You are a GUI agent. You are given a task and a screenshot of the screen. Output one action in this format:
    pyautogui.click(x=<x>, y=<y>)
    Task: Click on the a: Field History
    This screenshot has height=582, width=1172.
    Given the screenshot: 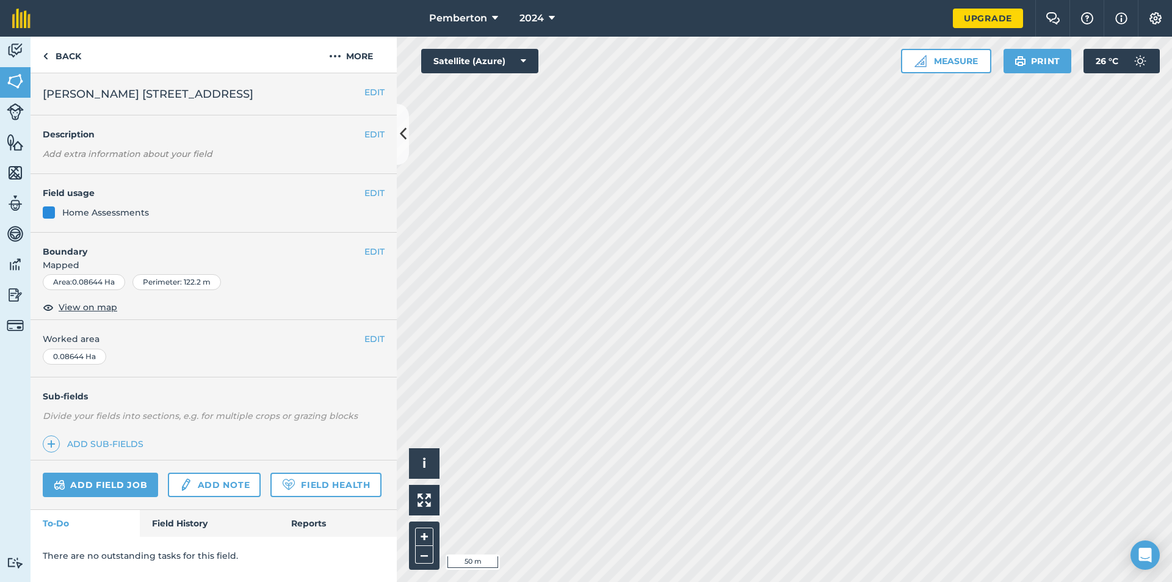 What is the action you would take?
    pyautogui.click(x=209, y=523)
    